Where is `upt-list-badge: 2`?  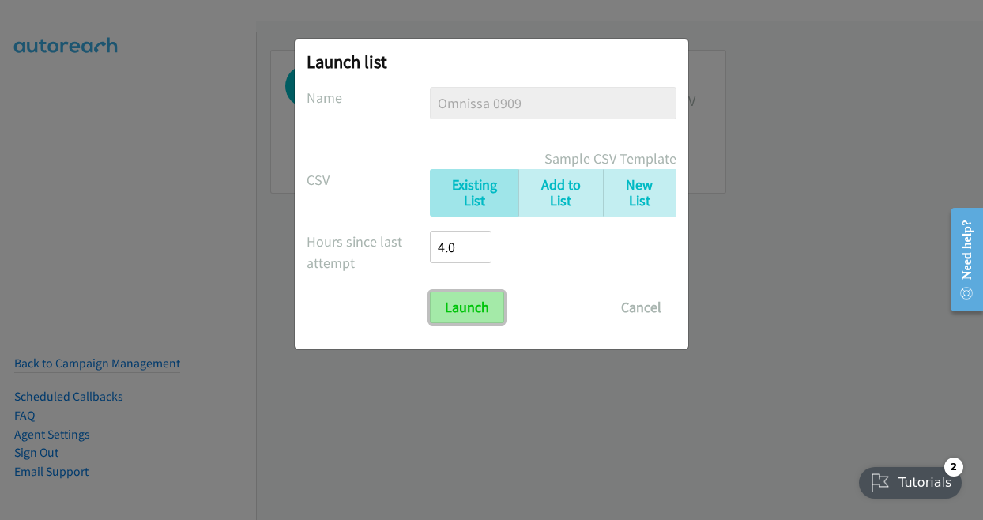
upt-list-badge: 2 is located at coordinates (104, 16).